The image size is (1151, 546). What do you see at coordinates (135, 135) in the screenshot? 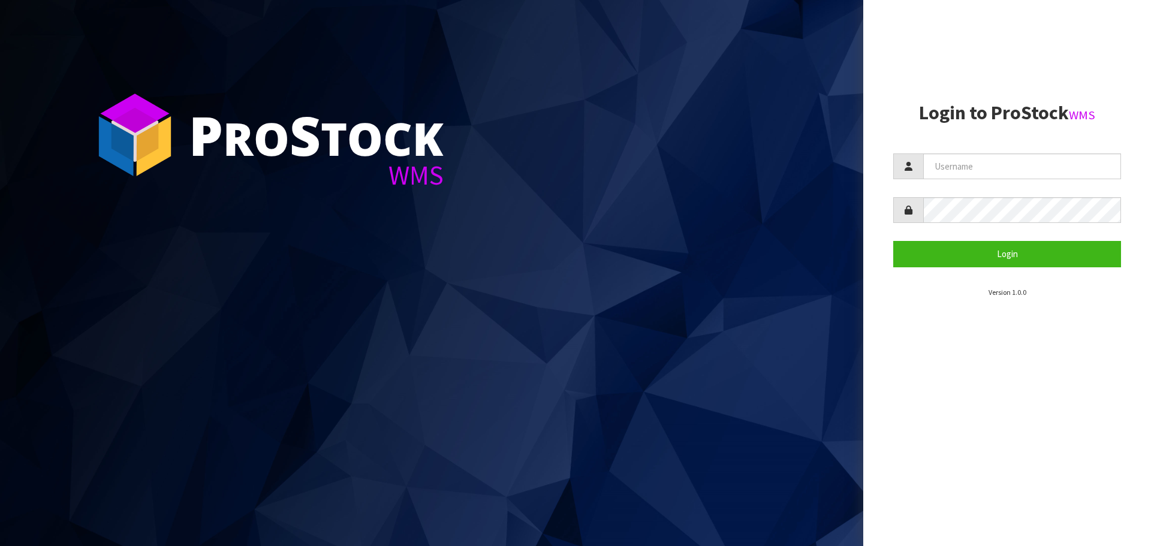
I see `img: ProStock Cube` at bounding box center [135, 135].